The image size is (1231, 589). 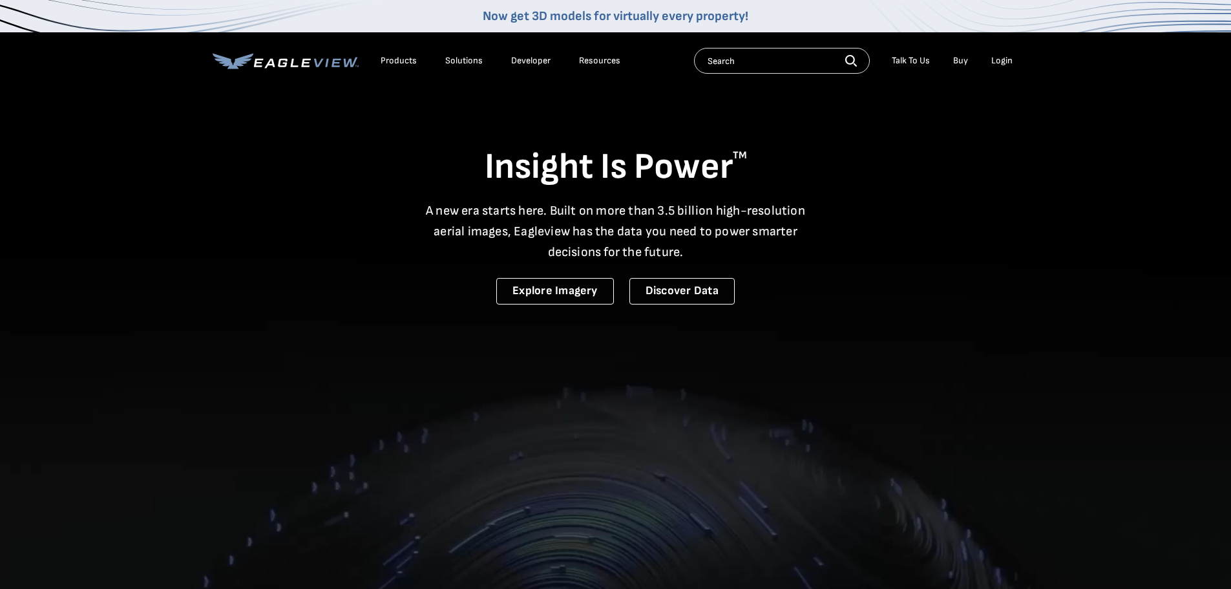 What do you see at coordinates (531, 61) in the screenshot?
I see `a: Developer` at bounding box center [531, 61].